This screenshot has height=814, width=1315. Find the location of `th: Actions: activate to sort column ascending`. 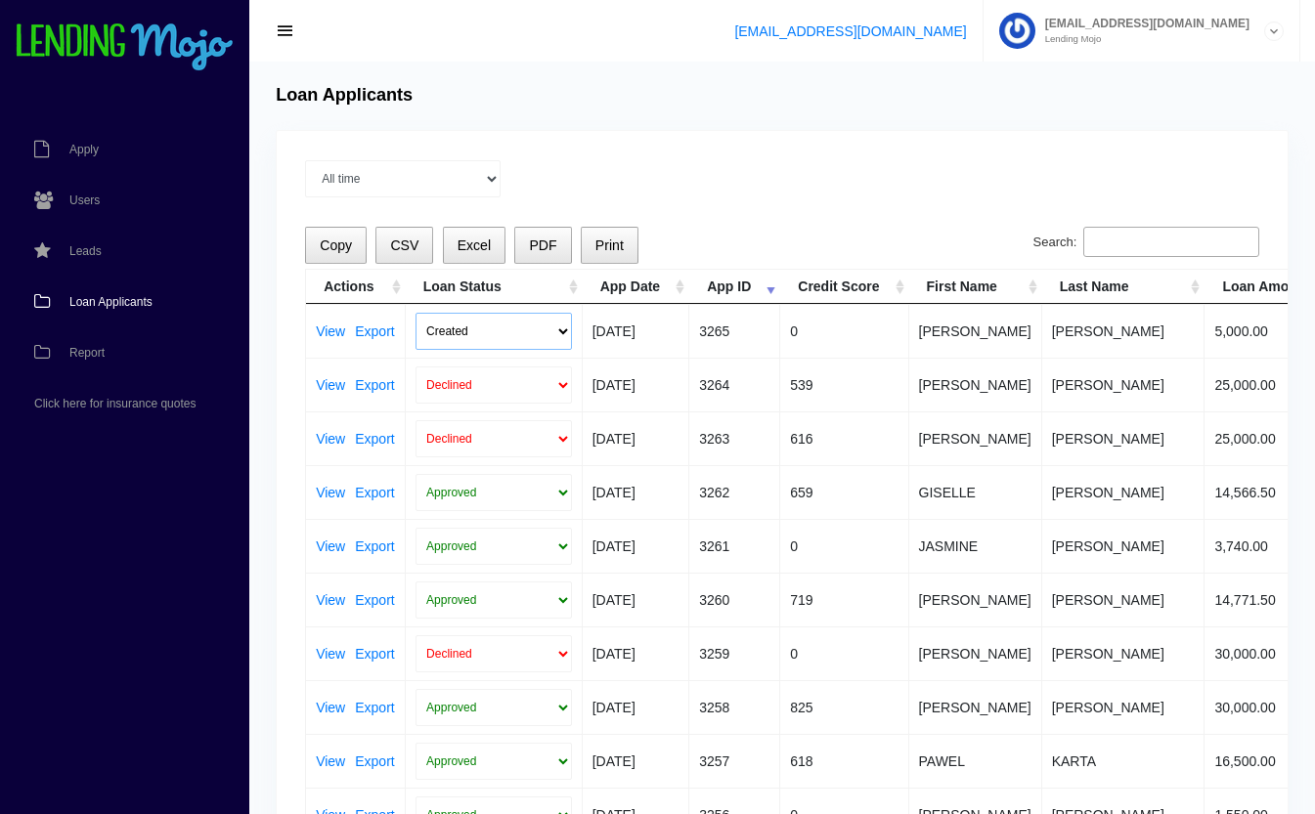

th: Actions: activate to sort column ascending is located at coordinates (356, 286).